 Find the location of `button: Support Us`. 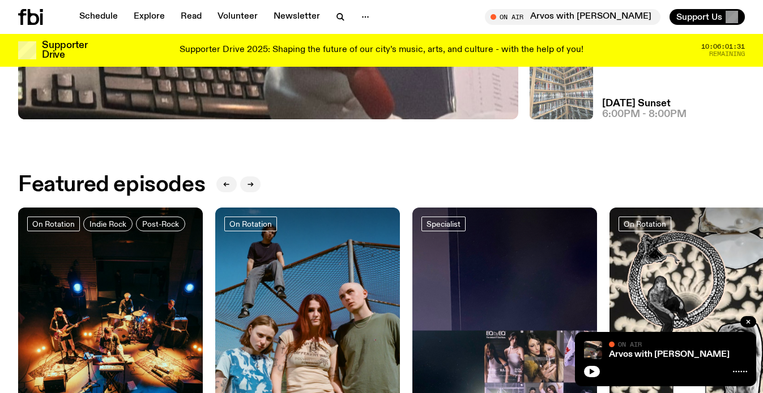

button: Support Us is located at coordinates (707, 17).